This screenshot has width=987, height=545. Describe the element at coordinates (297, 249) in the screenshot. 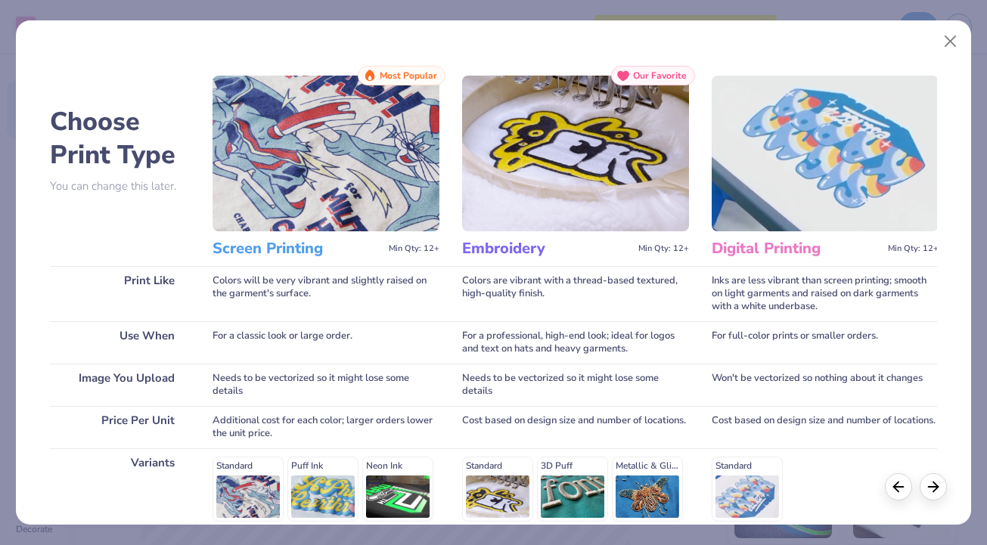

I see `h3: Screen Printing` at that location.